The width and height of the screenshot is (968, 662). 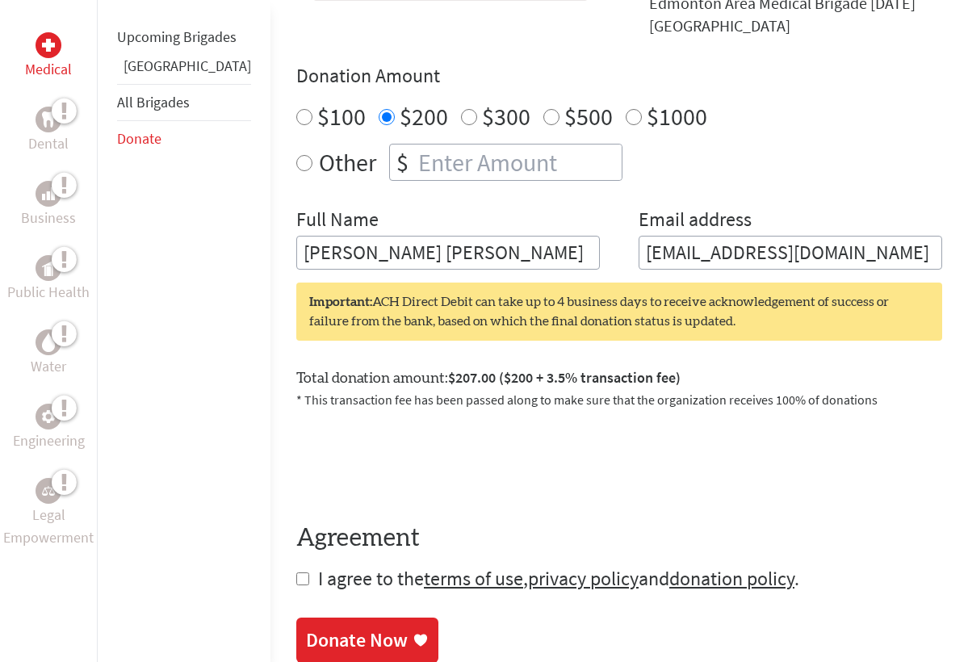 What do you see at coordinates (337, 221) in the screenshot?
I see `label: Full Name` at bounding box center [337, 221].